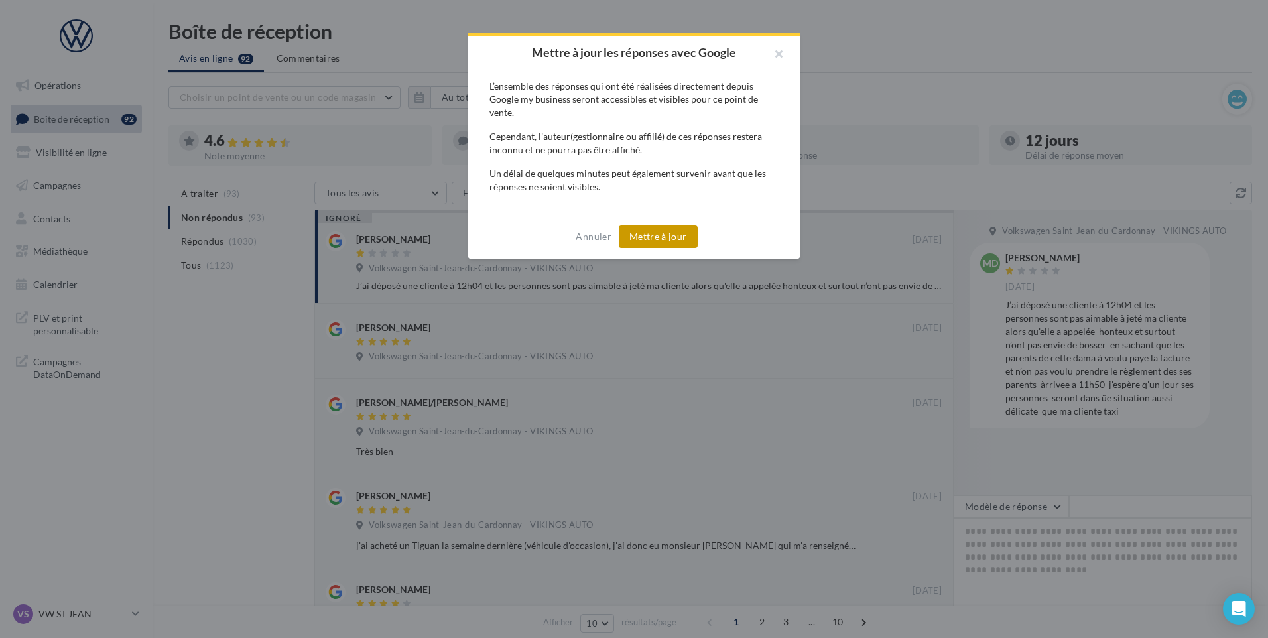 The image size is (1268, 638). I want to click on div: Cependant, l’auteur(gestionnaire ou affilié) de ces réponses restera inconnu et ne pourra pas êtr..., so click(634, 143).